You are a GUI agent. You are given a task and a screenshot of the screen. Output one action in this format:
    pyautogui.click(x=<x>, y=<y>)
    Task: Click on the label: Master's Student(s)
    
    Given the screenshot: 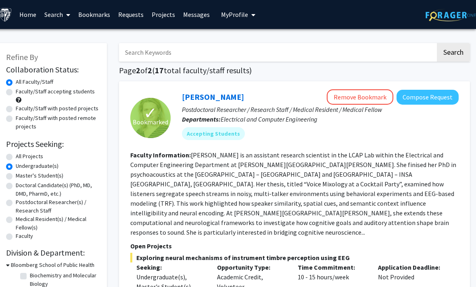 What is the action you would take?
    pyautogui.click(x=39, y=176)
    